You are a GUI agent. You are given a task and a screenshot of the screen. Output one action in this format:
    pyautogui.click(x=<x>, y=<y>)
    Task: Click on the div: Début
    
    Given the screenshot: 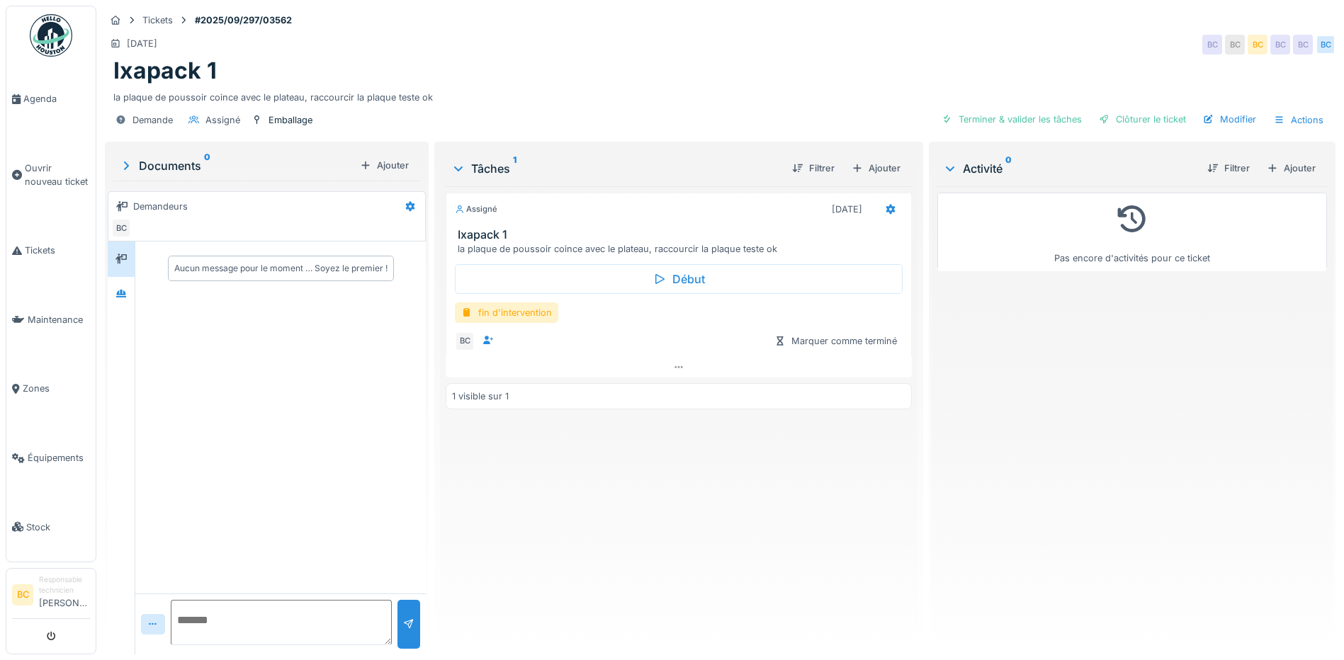 What is the action you would take?
    pyautogui.click(x=679, y=279)
    